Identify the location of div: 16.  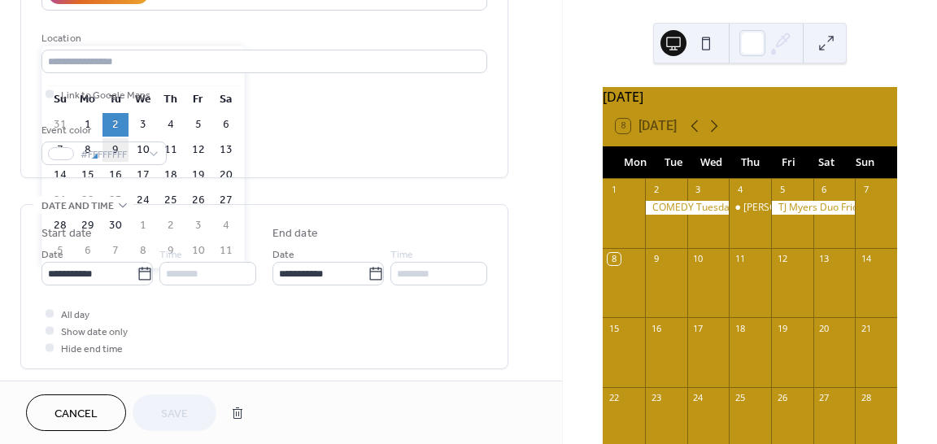
(655, 328).